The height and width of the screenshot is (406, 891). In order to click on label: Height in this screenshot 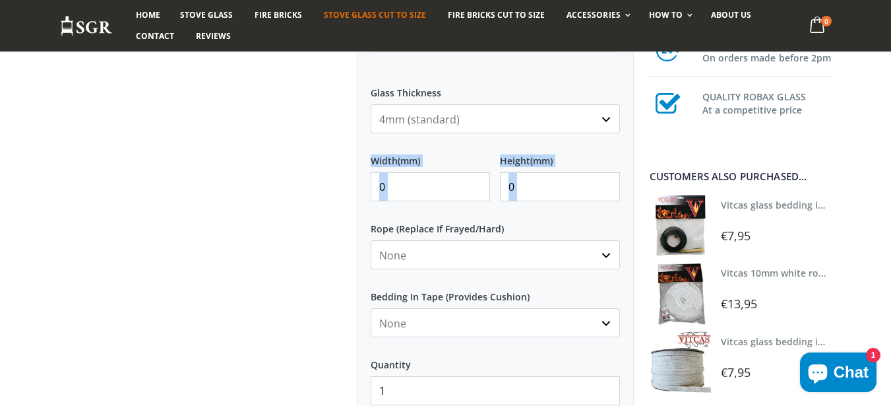, I will do `click(560, 155)`.